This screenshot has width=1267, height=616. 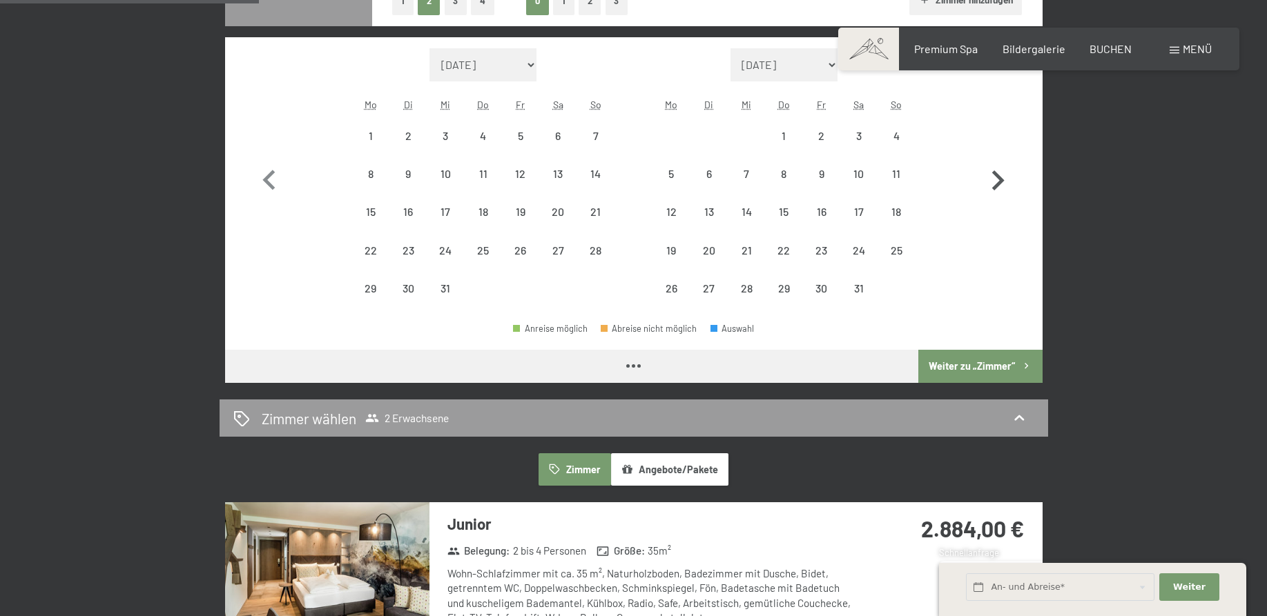 What do you see at coordinates (709, 174) in the screenshot?
I see `div: Tue Jan 06 2026` at bounding box center [709, 174].